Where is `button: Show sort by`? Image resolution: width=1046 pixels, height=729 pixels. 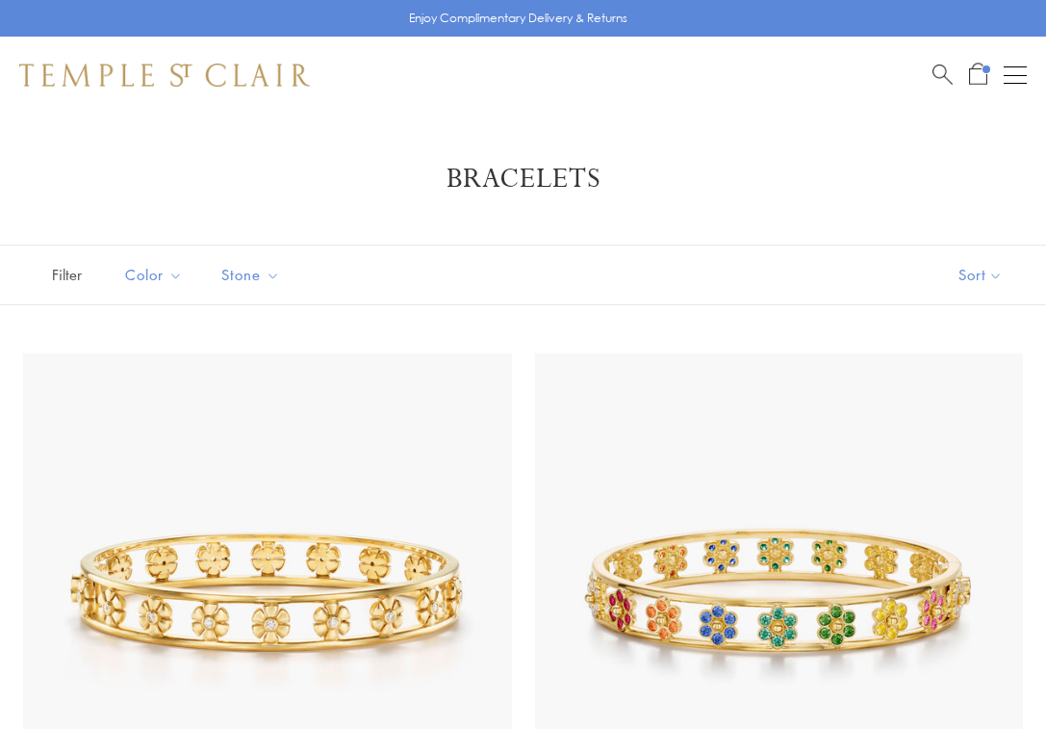 button: Show sort by is located at coordinates (981, 274).